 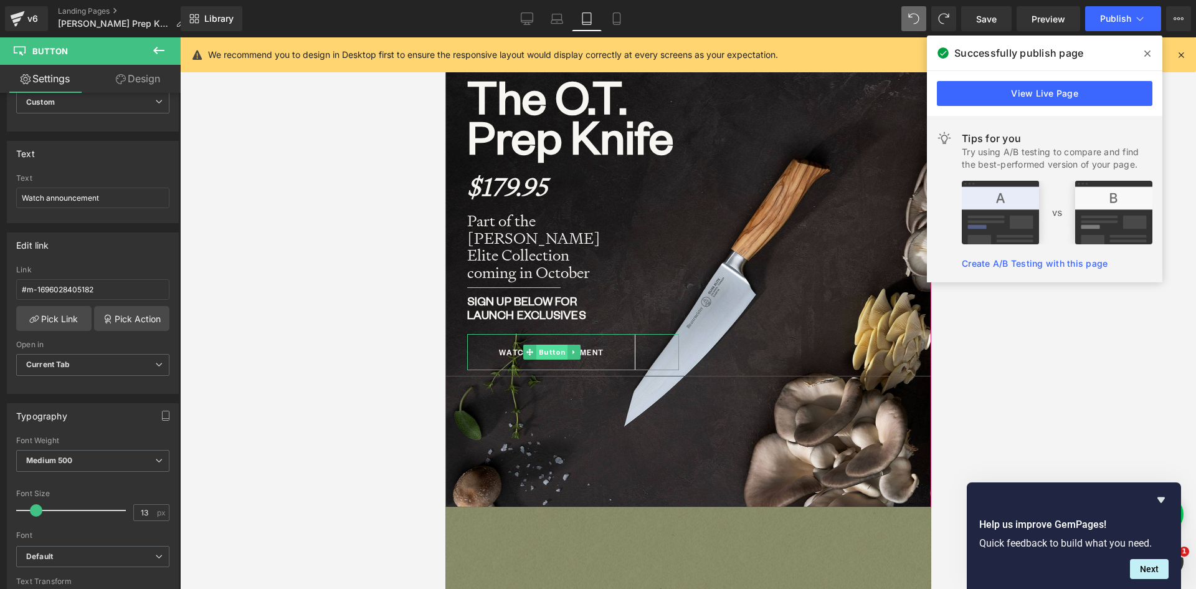 What do you see at coordinates (587, 19) in the screenshot?
I see `a: Tablet` at bounding box center [587, 19].